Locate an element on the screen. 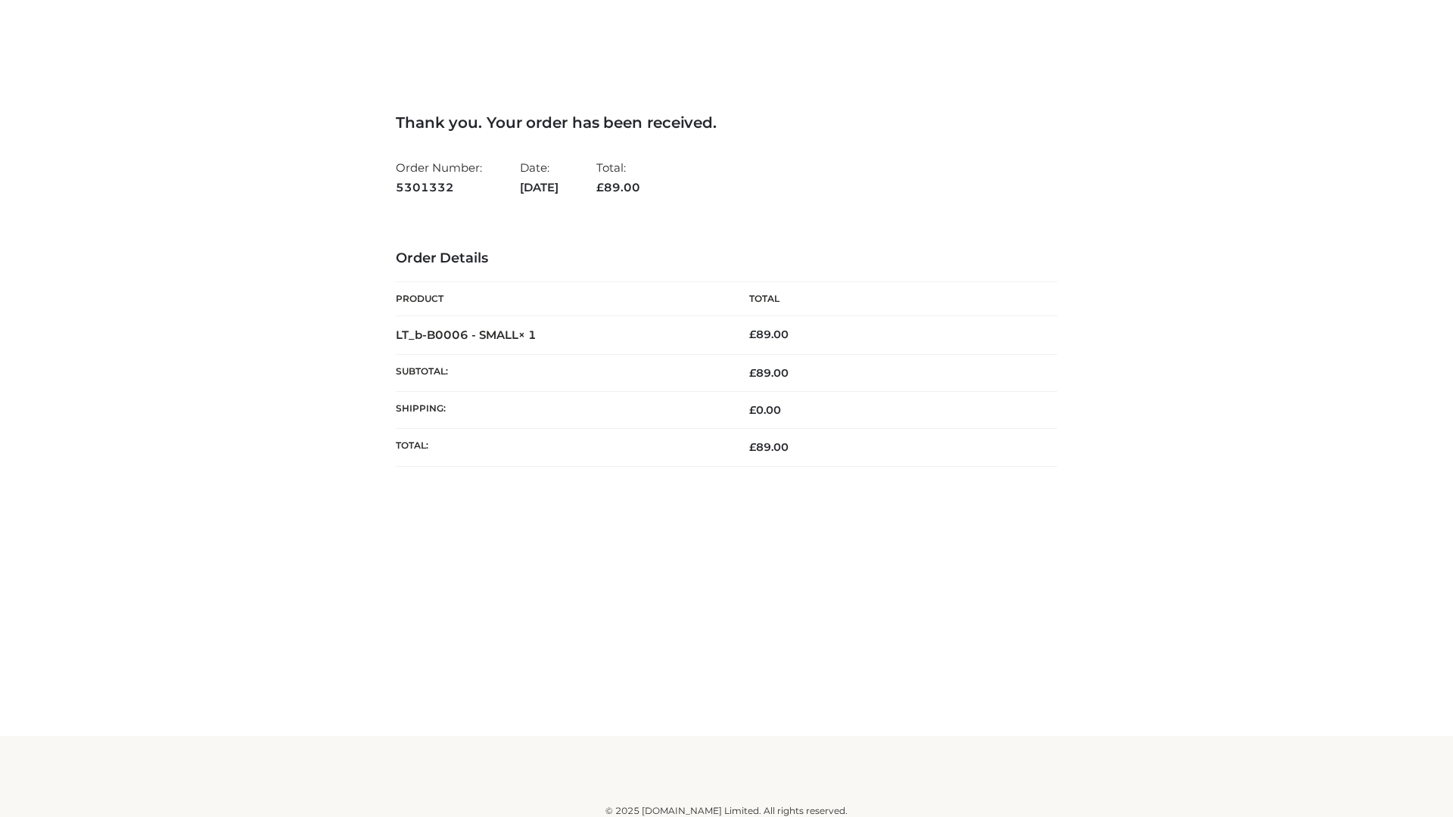 Image resolution: width=1453 pixels, height=817 pixels. li: Total: is located at coordinates (618, 177).